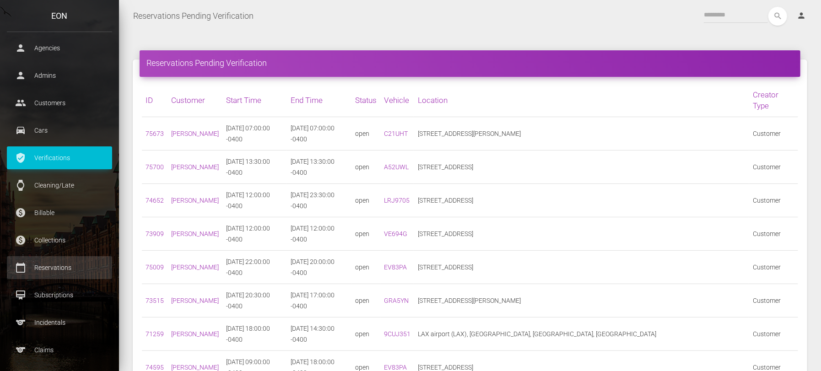  I want to click on th: Location, so click(582, 100).